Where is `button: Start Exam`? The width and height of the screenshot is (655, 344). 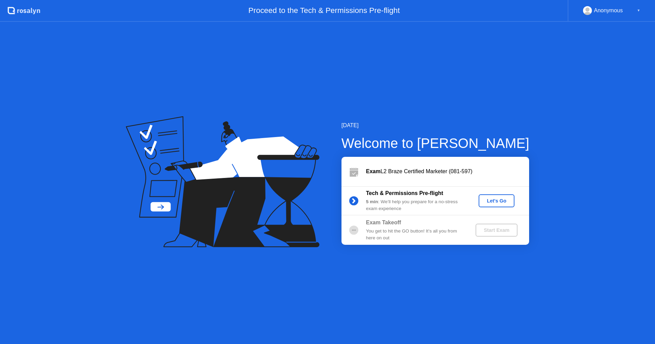 button: Start Exam is located at coordinates (497, 230).